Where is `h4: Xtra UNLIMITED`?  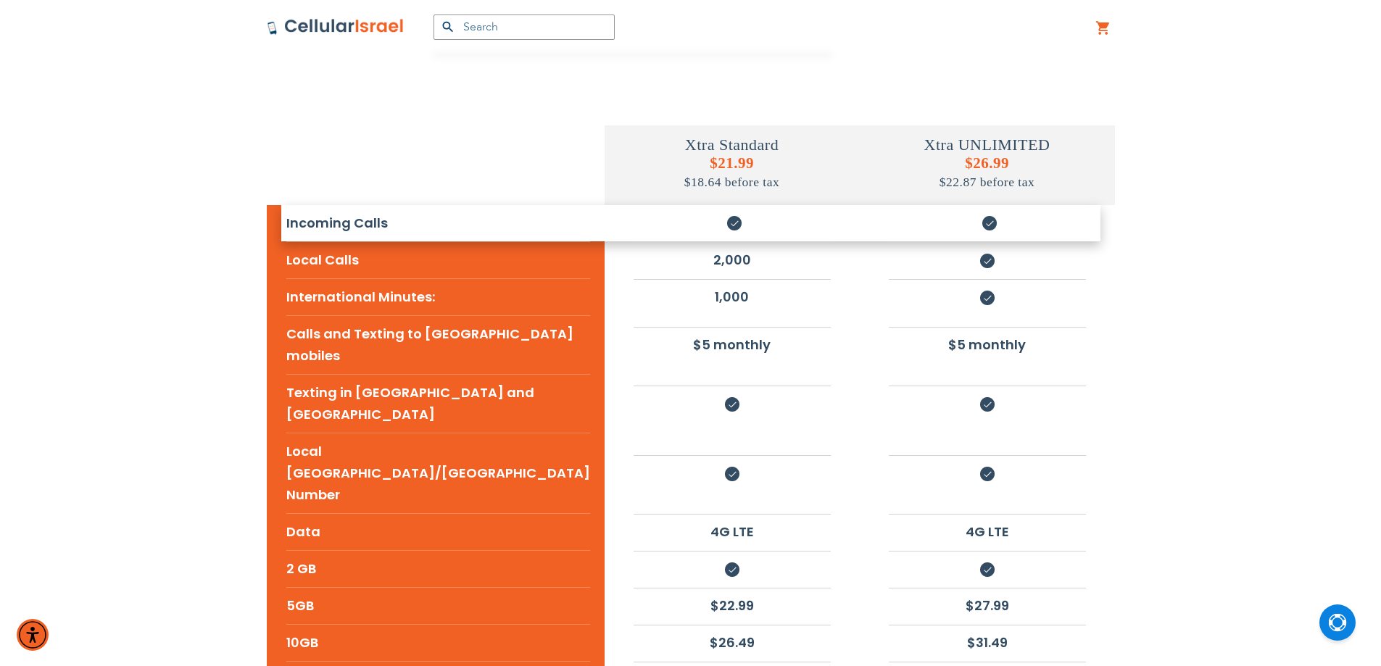
h4: Xtra UNLIMITED is located at coordinates (987, 145).